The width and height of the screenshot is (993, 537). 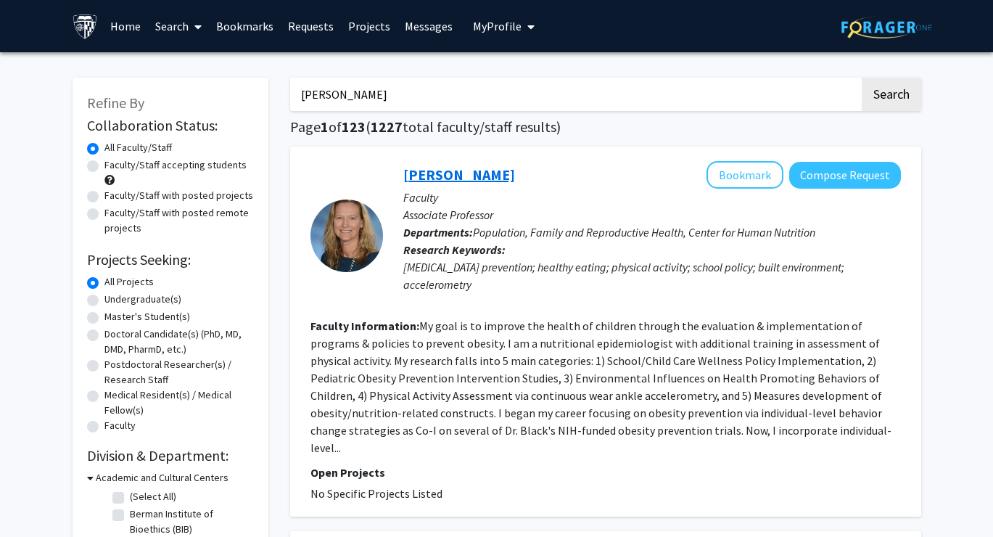 What do you see at coordinates (497, 26) in the screenshot?
I see `span: My Profile` at bounding box center [497, 26].